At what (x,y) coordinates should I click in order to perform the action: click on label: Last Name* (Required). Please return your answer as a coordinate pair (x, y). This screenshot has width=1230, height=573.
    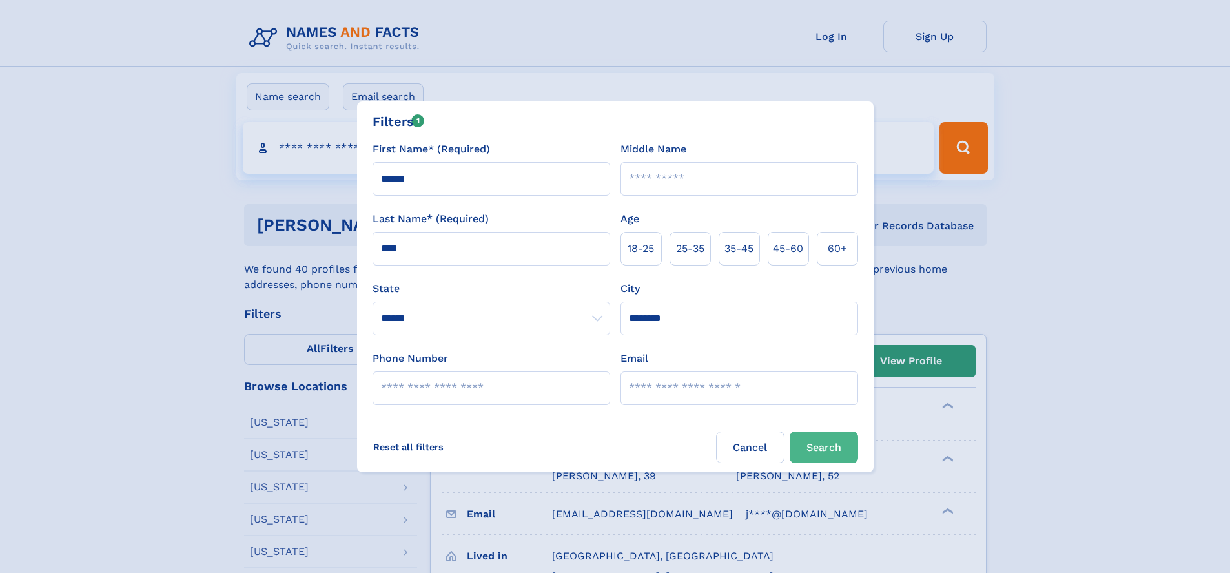
    Looking at the image, I should click on (431, 219).